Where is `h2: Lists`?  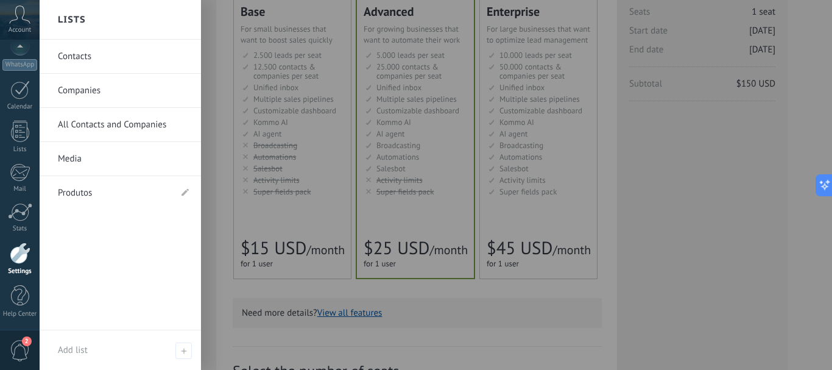 h2: Lists is located at coordinates (72, 19).